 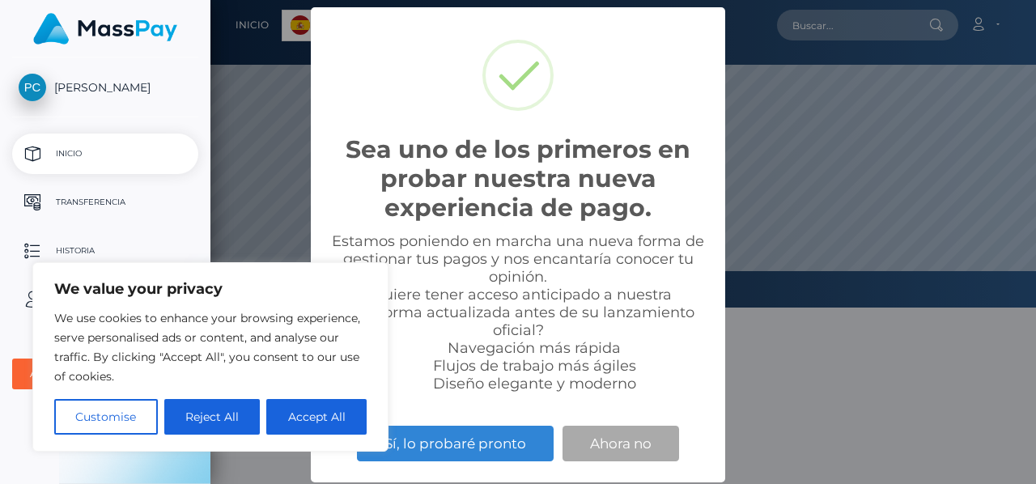 I want to click on p: We value your privacy, so click(x=210, y=289).